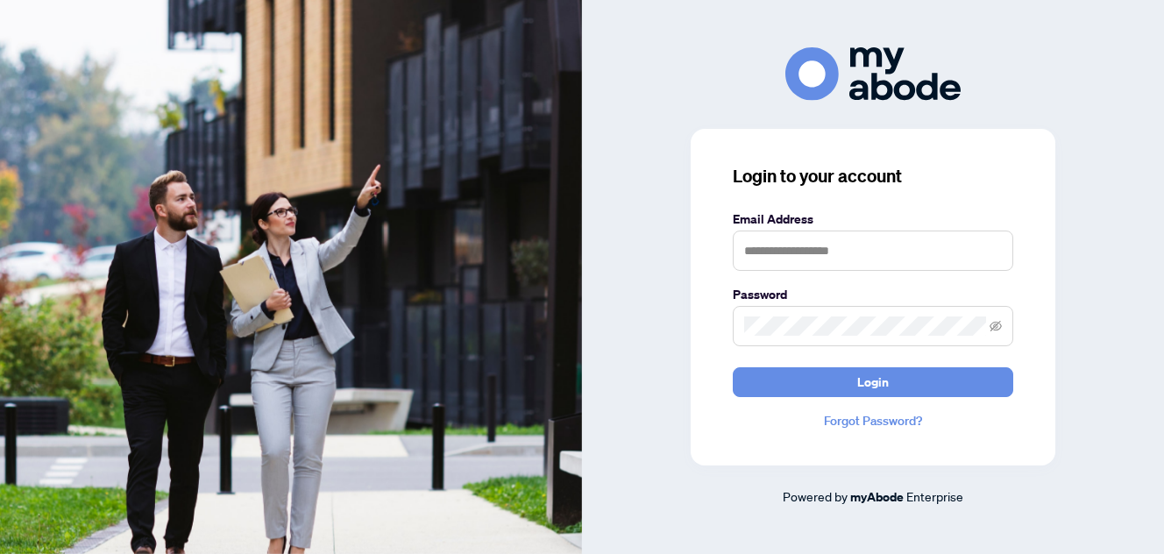 Image resolution: width=1164 pixels, height=554 pixels. I want to click on a: myAbode, so click(877, 497).